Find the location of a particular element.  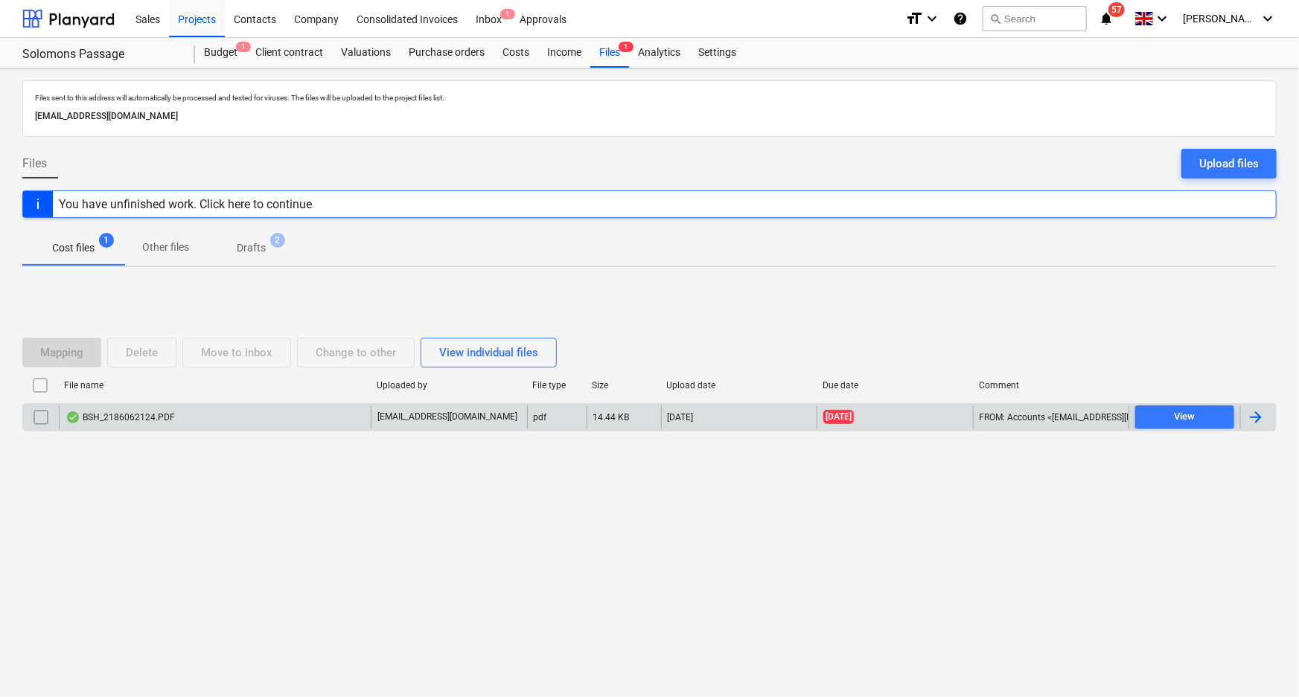

a: Client contract is located at coordinates (289, 53).